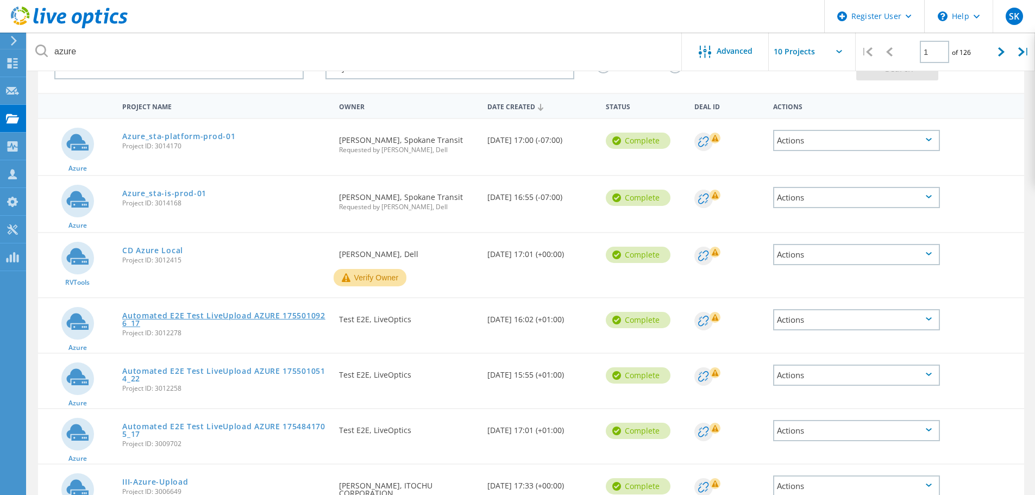  What do you see at coordinates (179, 136) in the screenshot?
I see `a: Azure_sta-platform-prod-01` at bounding box center [179, 136].